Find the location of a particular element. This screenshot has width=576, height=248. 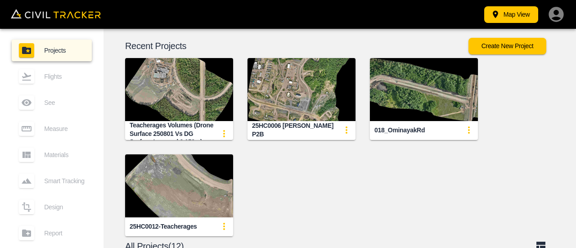

span: Projects is located at coordinates (64, 50).